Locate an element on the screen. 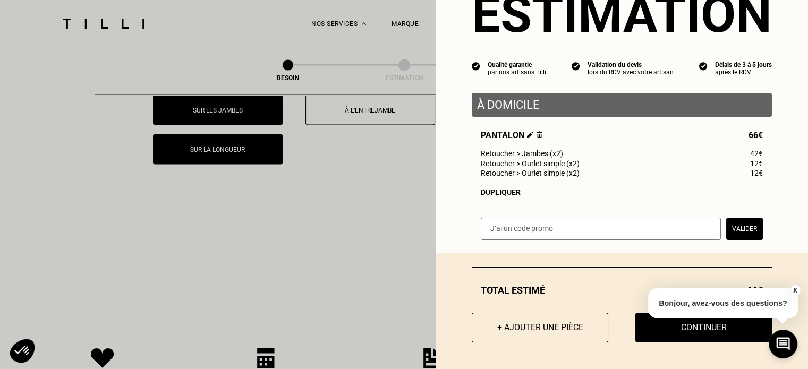 The height and width of the screenshot is (369, 808). div: Qualité garantie is located at coordinates (517, 65).